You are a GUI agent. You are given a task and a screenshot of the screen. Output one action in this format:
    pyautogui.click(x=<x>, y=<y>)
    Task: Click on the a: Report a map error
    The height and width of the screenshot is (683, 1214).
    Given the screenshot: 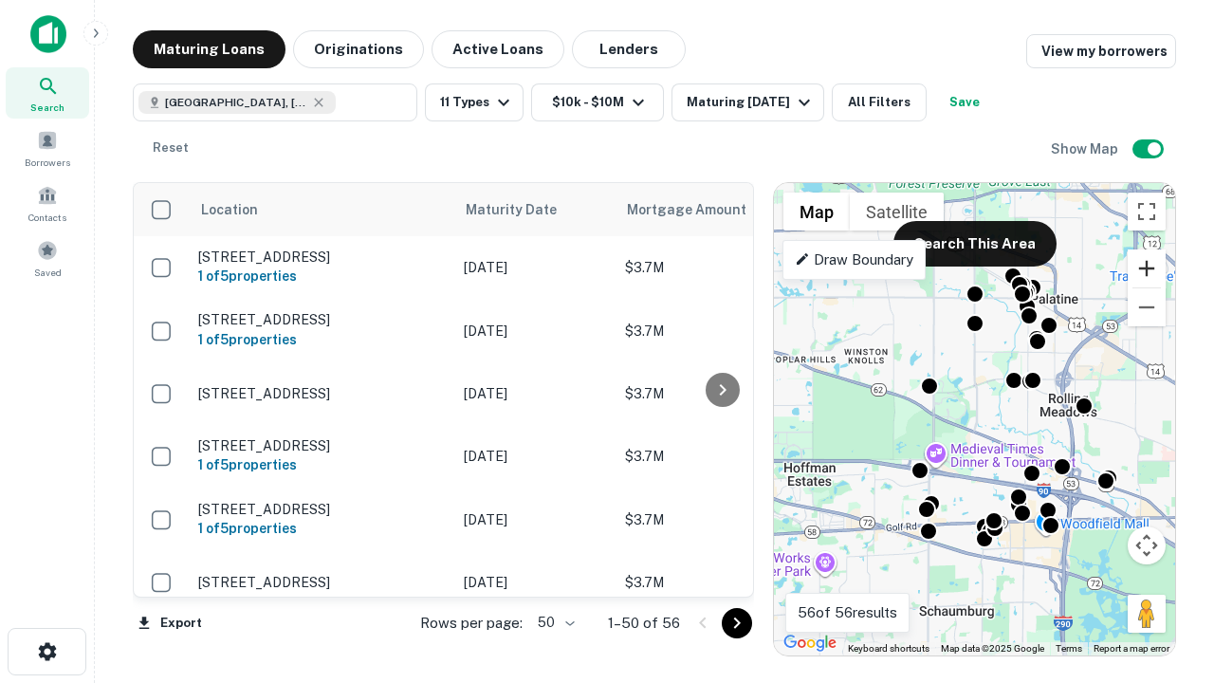 What is the action you would take?
    pyautogui.click(x=1132, y=648)
    